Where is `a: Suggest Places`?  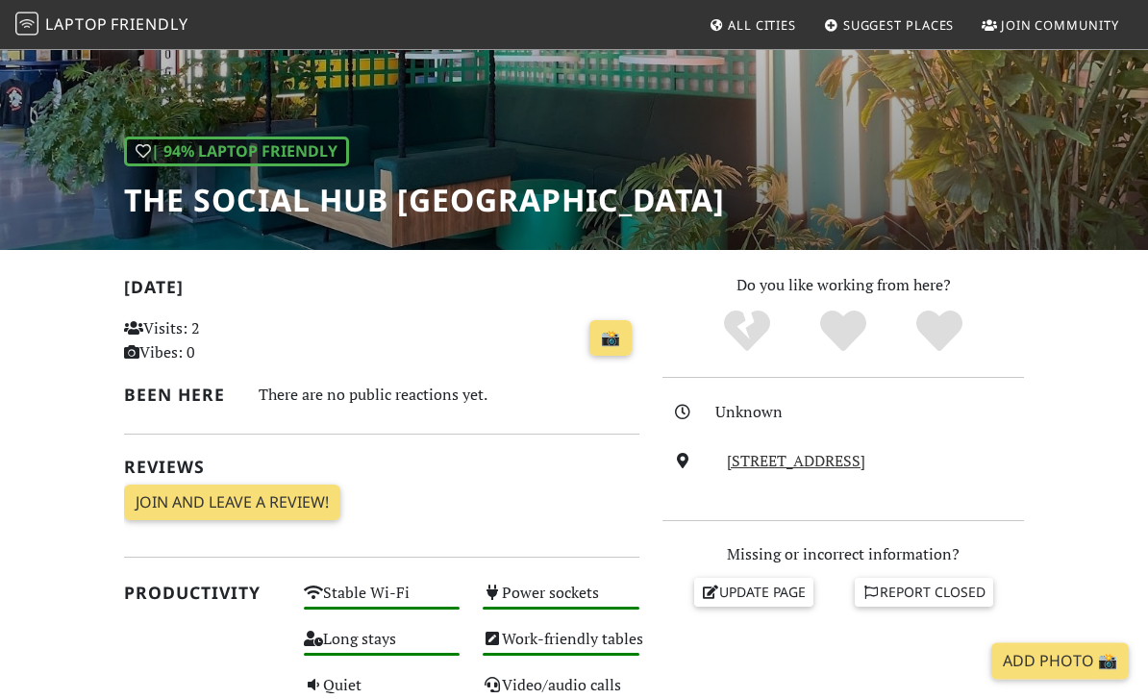 a: Suggest Places is located at coordinates (889, 25).